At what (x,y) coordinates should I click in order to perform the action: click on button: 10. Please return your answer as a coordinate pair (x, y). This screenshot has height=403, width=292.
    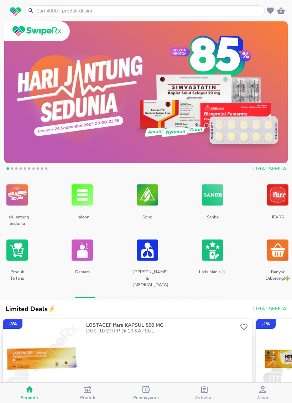
    Looking at the image, I should click on (46, 170).